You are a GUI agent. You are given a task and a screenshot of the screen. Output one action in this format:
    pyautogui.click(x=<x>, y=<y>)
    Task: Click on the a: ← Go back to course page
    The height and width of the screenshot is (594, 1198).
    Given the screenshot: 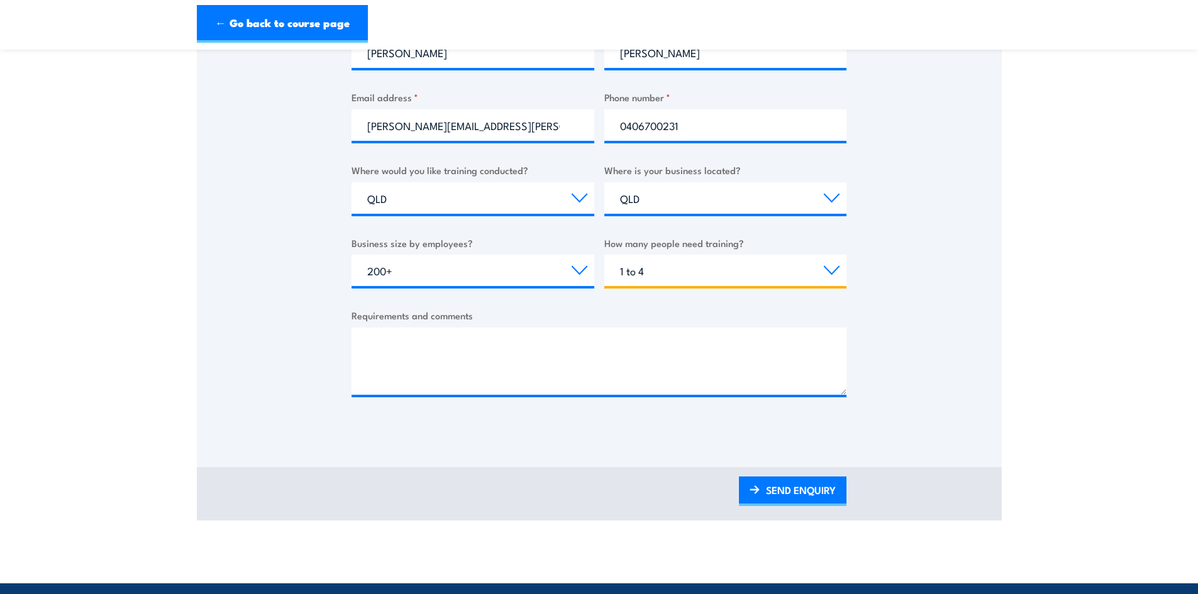 What is the action you would take?
    pyautogui.click(x=282, y=24)
    